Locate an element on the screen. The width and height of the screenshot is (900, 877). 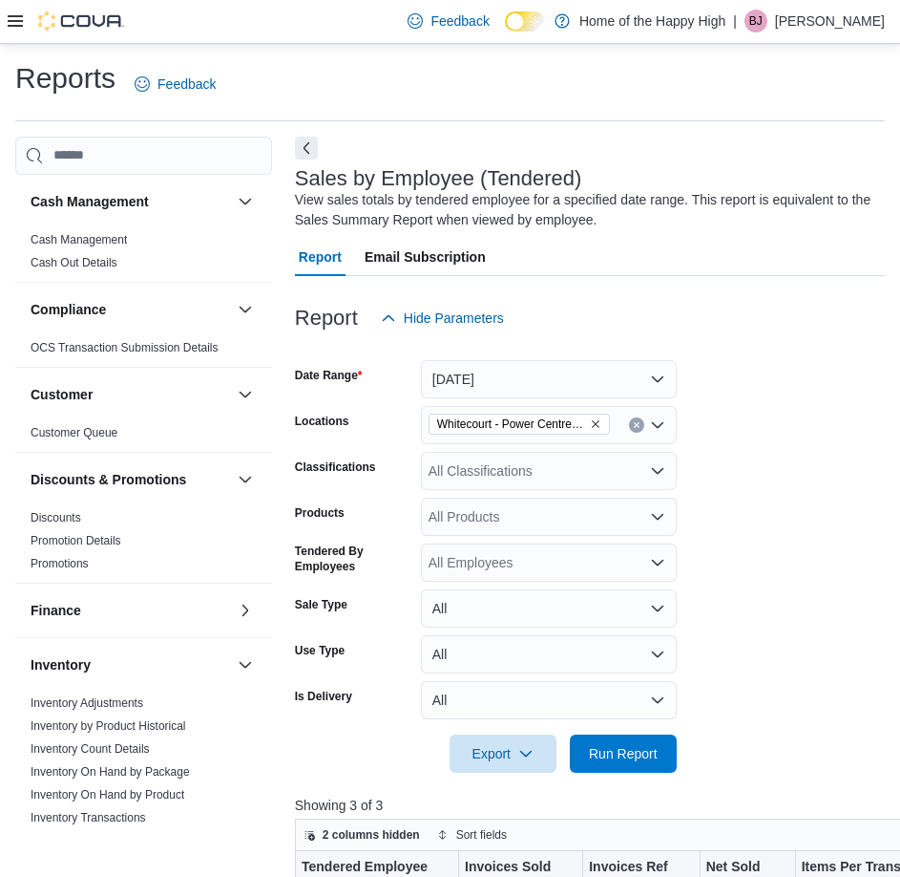
button: Sort fields is located at coordinates (472, 835).